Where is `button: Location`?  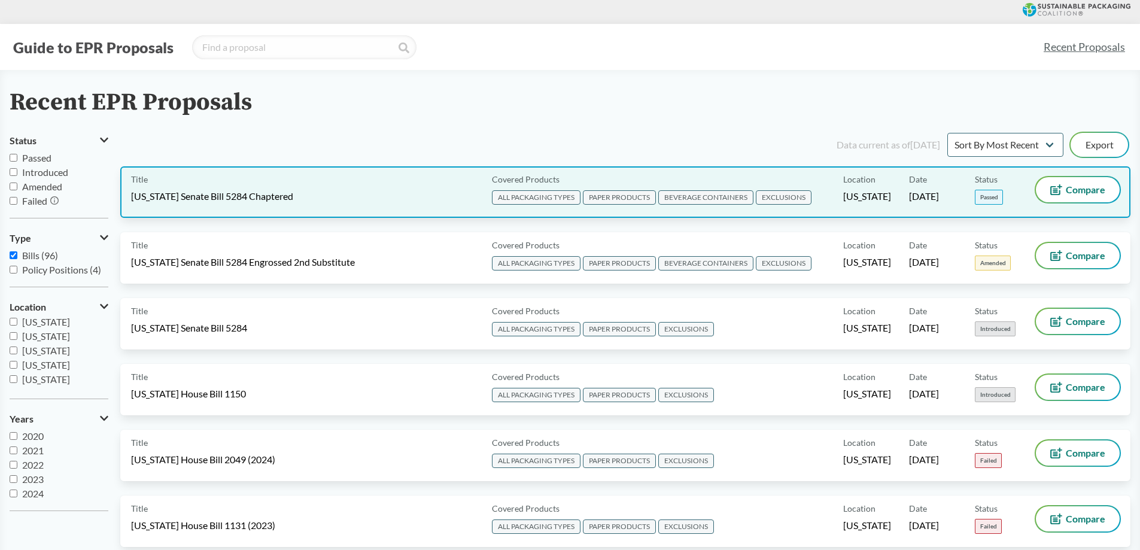
button: Location is located at coordinates (59, 307).